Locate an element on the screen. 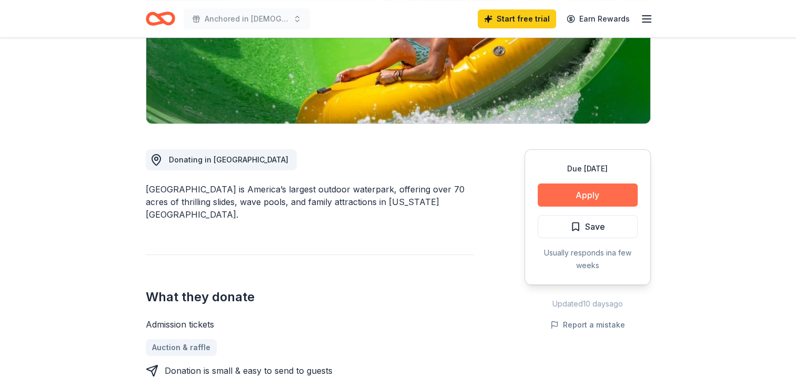  a: Earn Rewards is located at coordinates (598, 19).